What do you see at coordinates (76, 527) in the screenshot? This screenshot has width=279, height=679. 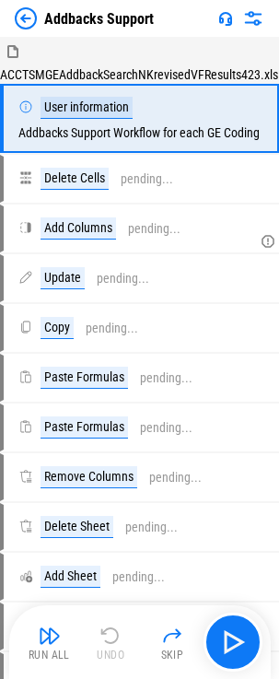 I see `div: Delete Sheet` at bounding box center [76, 527].